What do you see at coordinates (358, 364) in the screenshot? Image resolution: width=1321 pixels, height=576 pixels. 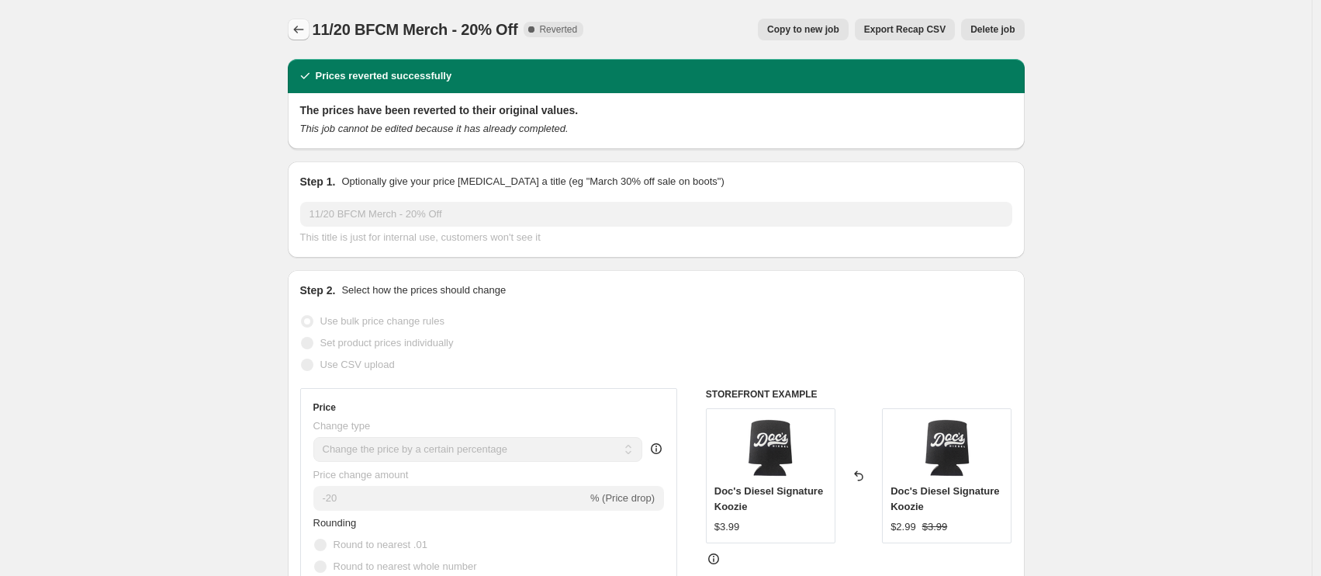 I see `span: Use CSV upload` at bounding box center [358, 364].